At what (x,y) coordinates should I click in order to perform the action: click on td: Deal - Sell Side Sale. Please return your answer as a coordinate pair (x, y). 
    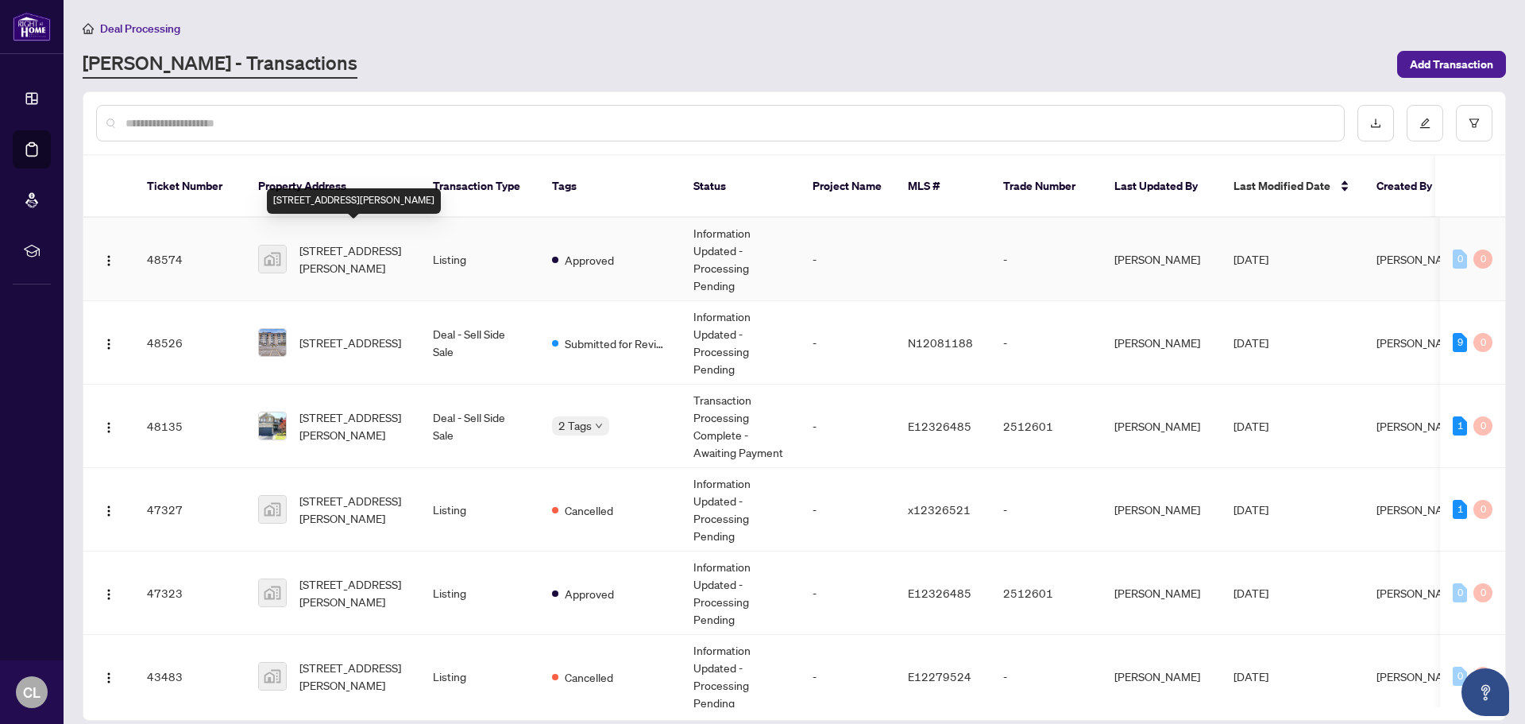
    Looking at the image, I should click on (480, 426).